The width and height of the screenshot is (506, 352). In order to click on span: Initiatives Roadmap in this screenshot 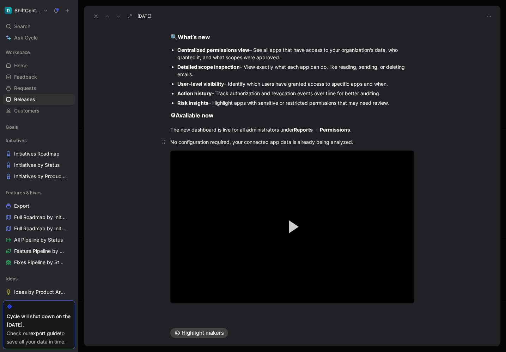, I will do `click(37, 154)`.